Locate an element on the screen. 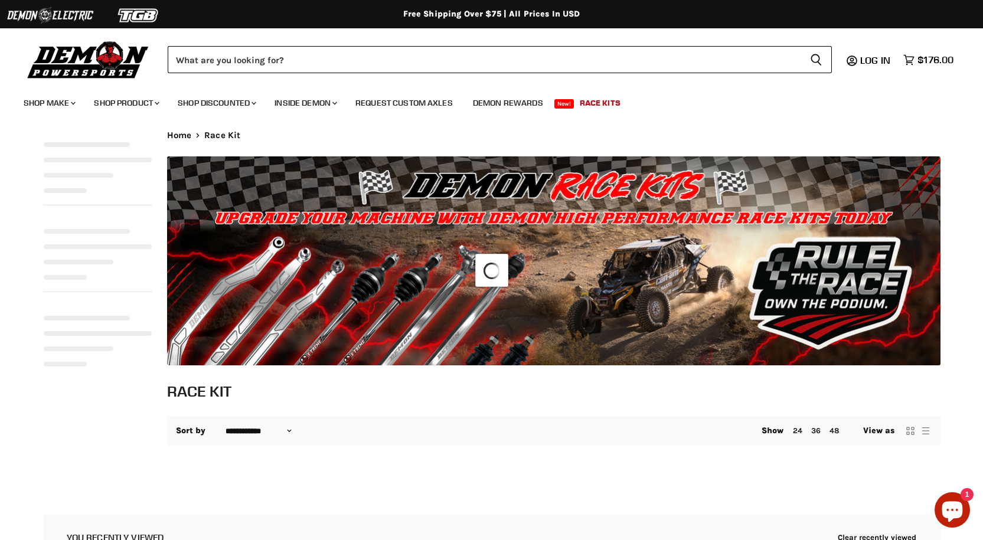  img: Demon Electric Logo 2 is located at coordinates (50, 15).